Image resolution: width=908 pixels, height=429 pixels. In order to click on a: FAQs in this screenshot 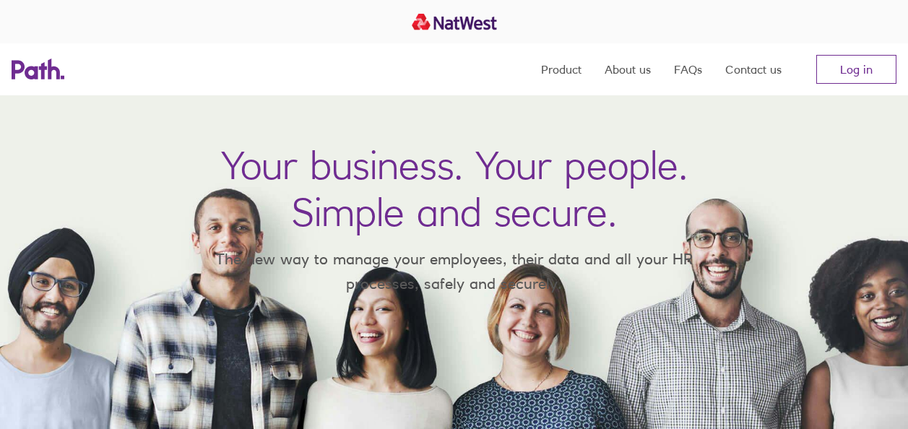, I will do `click(688, 69)`.